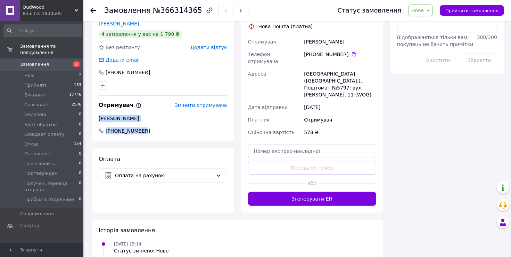  I want to click on span: Нове, so click(418, 10).